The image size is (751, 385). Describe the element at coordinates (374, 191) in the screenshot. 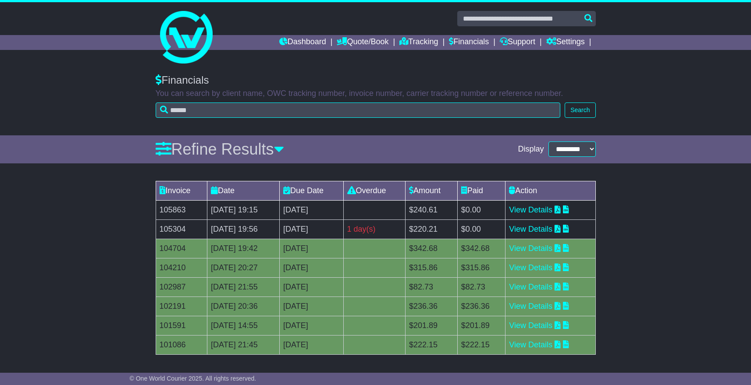

I see `td: Overdue` at that location.